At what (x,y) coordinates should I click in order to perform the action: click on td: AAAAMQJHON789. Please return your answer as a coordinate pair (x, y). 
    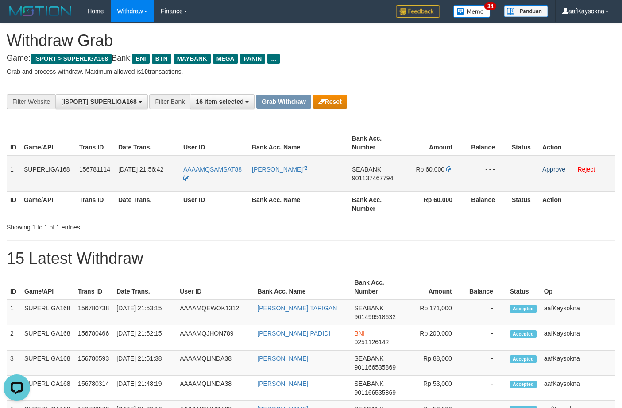
    Looking at the image, I should click on (215, 338).